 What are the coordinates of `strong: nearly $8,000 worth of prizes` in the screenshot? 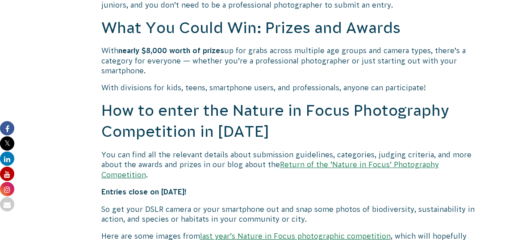 It's located at (171, 50).